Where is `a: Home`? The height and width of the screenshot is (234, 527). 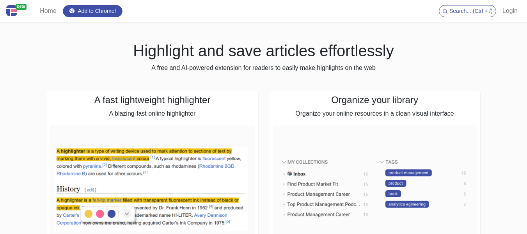
a: Home is located at coordinates (48, 11).